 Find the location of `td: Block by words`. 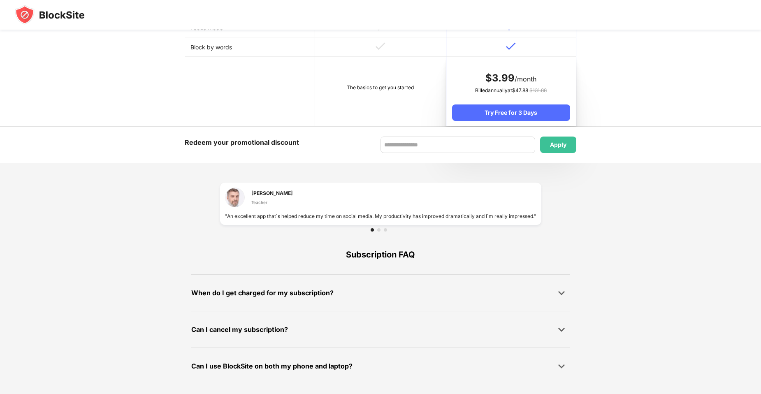

td: Block by words is located at coordinates (250, 47).